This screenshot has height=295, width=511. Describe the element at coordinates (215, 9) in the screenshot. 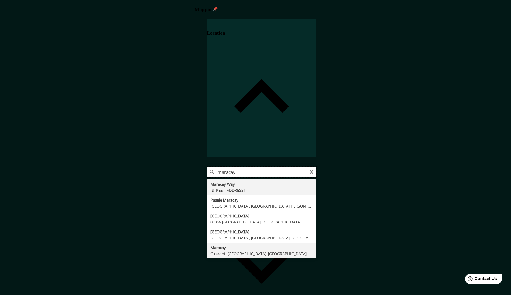

I see `img: pin-icon.png` at that location.